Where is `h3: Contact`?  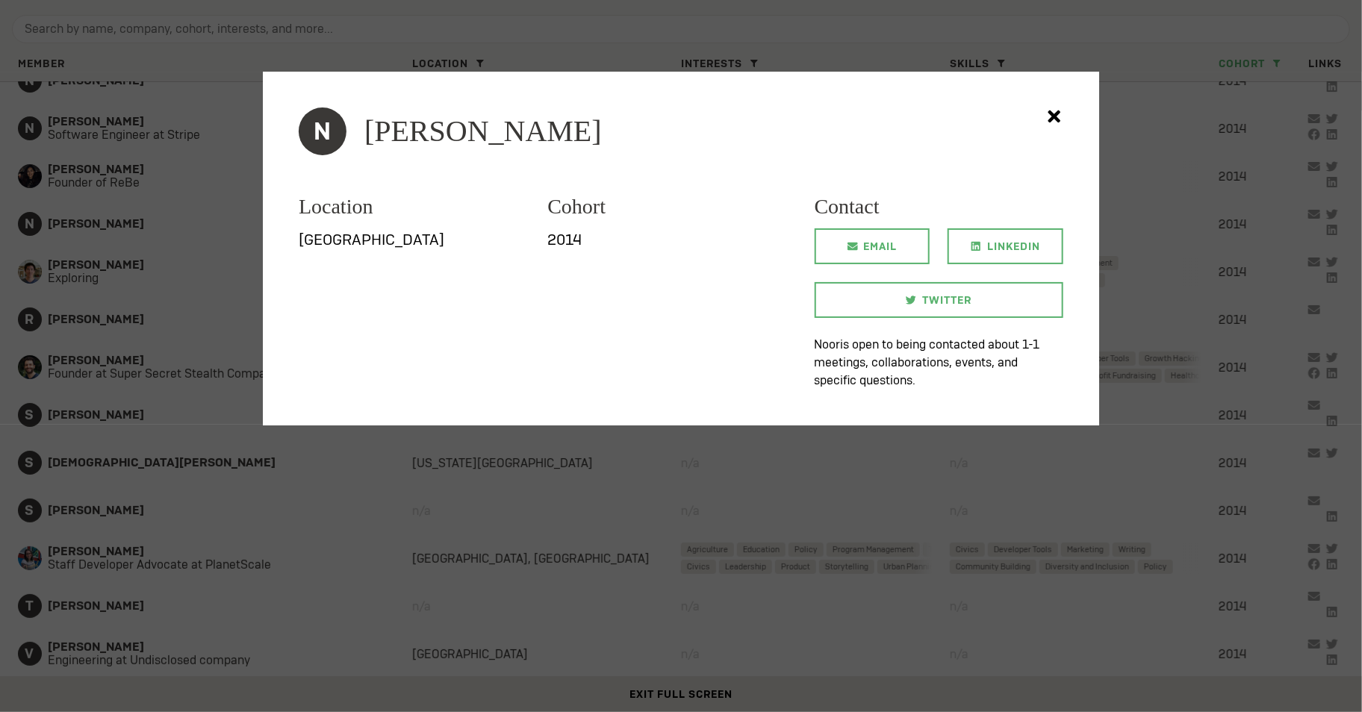 h3: Contact is located at coordinates (938, 207).